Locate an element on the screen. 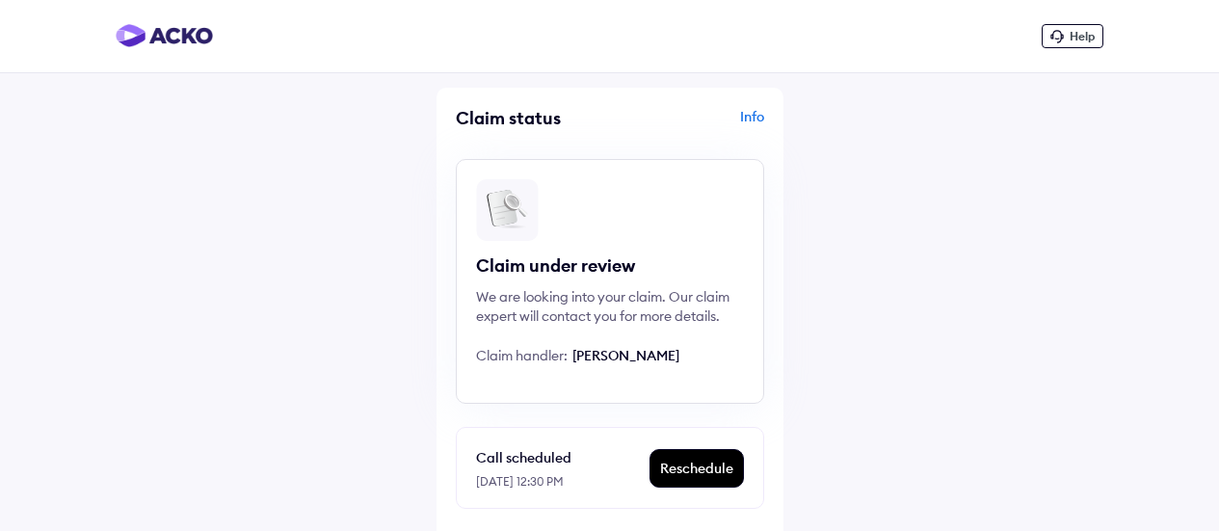 The width and height of the screenshot is (1219, 531). span: Help is located at coordinates (1082, 36).